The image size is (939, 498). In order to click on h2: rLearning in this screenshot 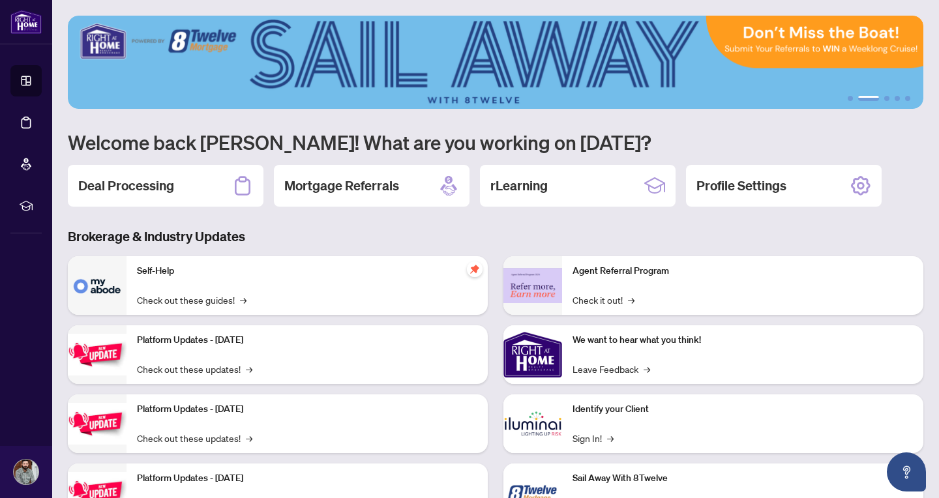, I will do `click(519, 186)`.